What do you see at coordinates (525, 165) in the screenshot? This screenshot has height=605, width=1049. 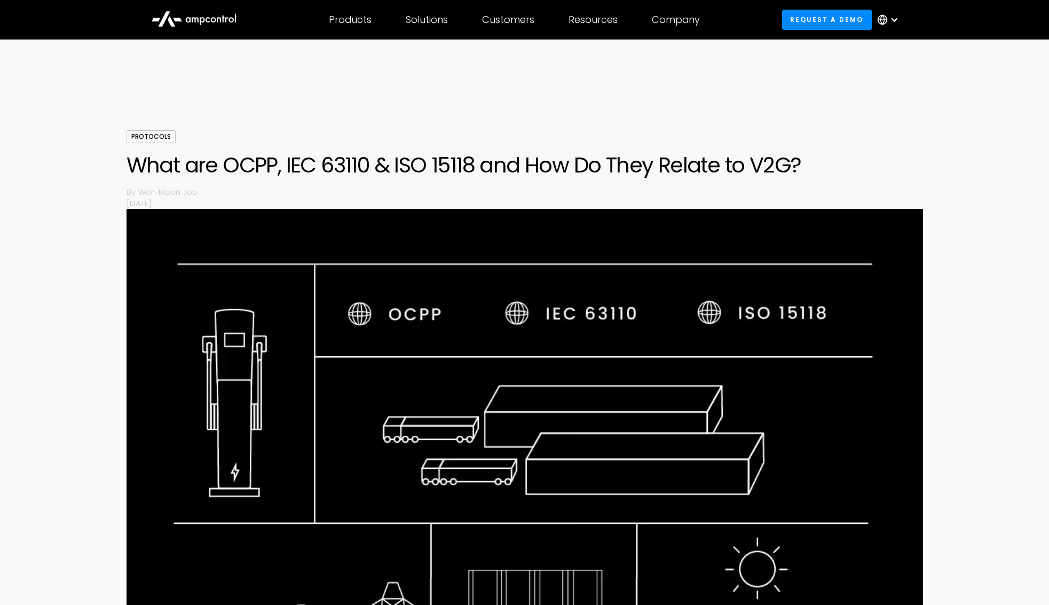 I see `h1: What are OCPP, IEC 63110 & ISO 15118 and How Do They Relate to V2G?` at bounding box center [525, 165].